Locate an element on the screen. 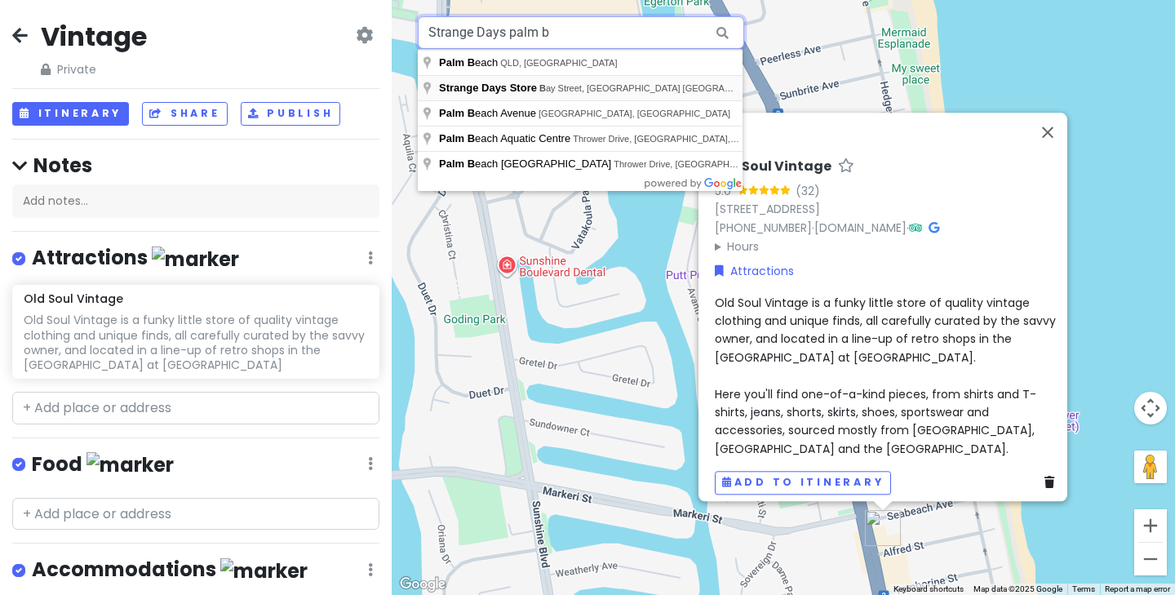 The image size is (1175, 595). h4: Attractions is located at coordinates (135, 258).